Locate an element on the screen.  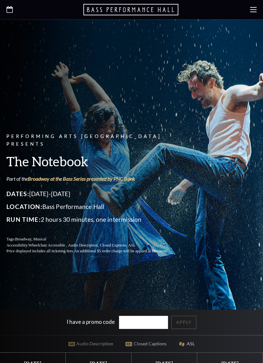
p: Tags: is located at coordinates (95, 239).